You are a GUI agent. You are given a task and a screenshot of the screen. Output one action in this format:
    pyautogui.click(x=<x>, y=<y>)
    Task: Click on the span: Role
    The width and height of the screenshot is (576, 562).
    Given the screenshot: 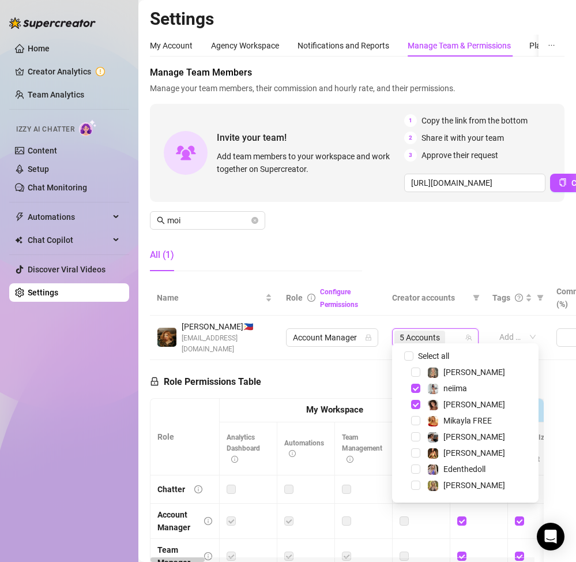 What is the action you would take?
    pyautogui.click(x=294, y=298)
    